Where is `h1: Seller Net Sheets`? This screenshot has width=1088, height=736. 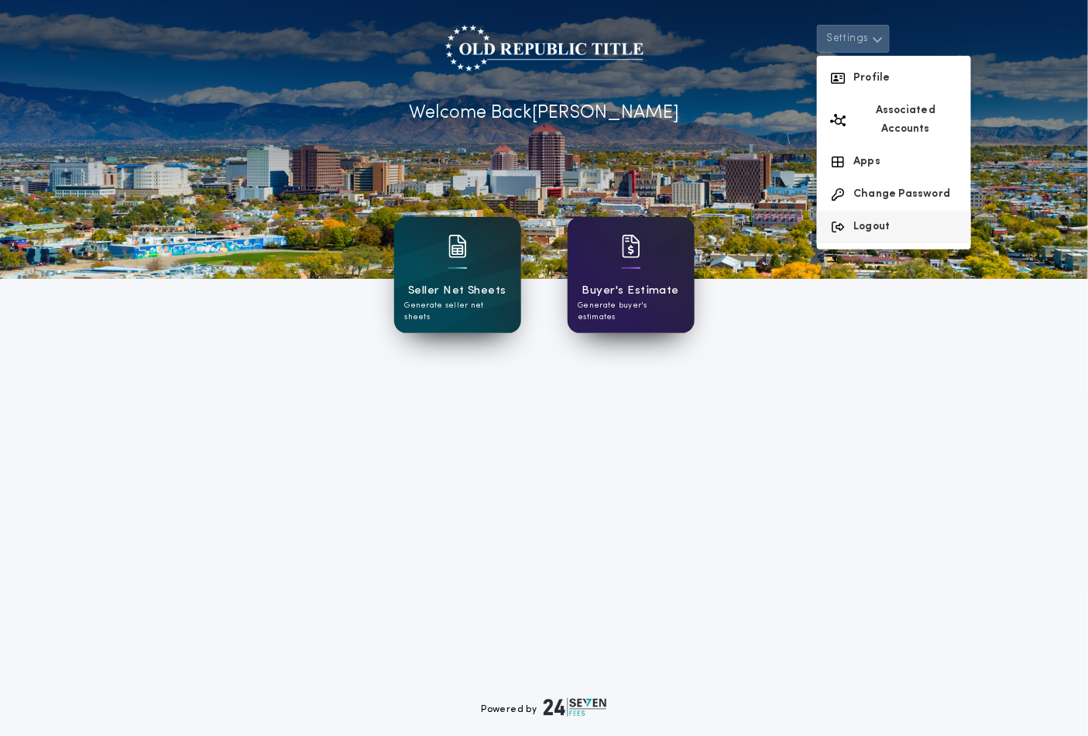 h1: Seller Net Sheets is located at coordinates (457, 290).